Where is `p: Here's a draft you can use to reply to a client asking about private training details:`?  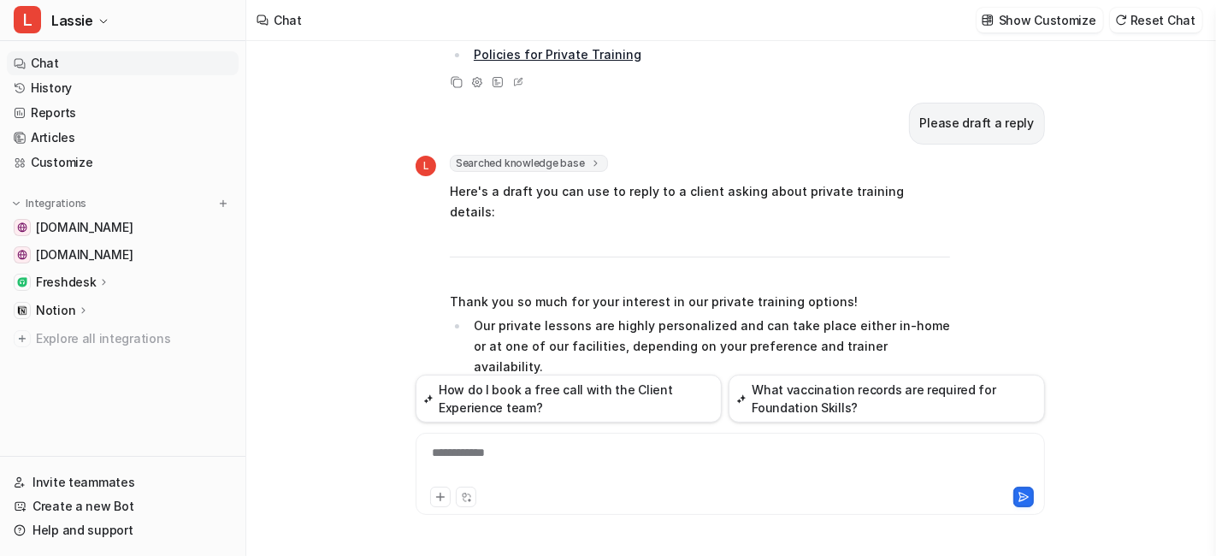 p: Here's a draft you can use to reply to a client asking about private training details: is located at coordinates (700, 202).